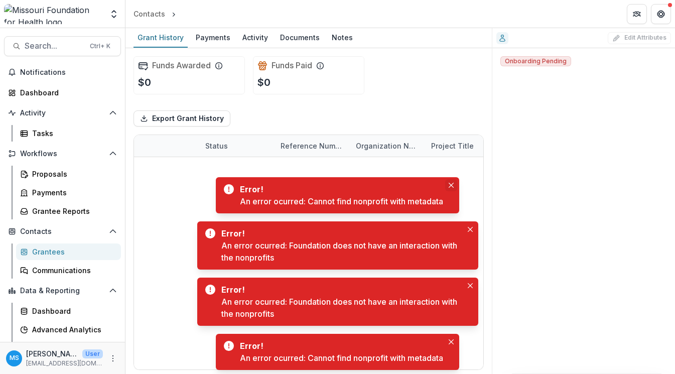 This screenshot has height=374, width=675. I want to click on button: Open Workflows, so click(62, 153).